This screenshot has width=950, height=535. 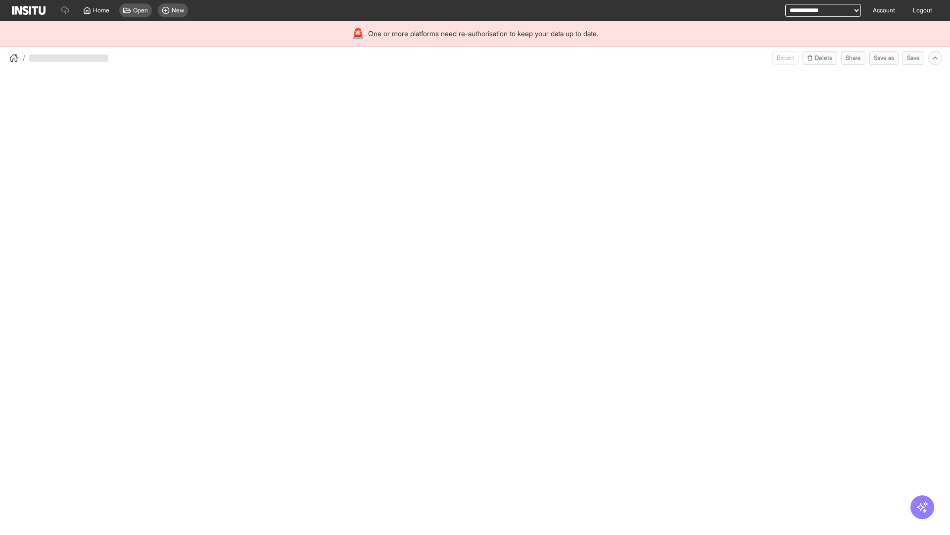 What do you see at coordinates (786, 58) in the screenshot?
I see `button: Export` at bounding box center [786, 58].